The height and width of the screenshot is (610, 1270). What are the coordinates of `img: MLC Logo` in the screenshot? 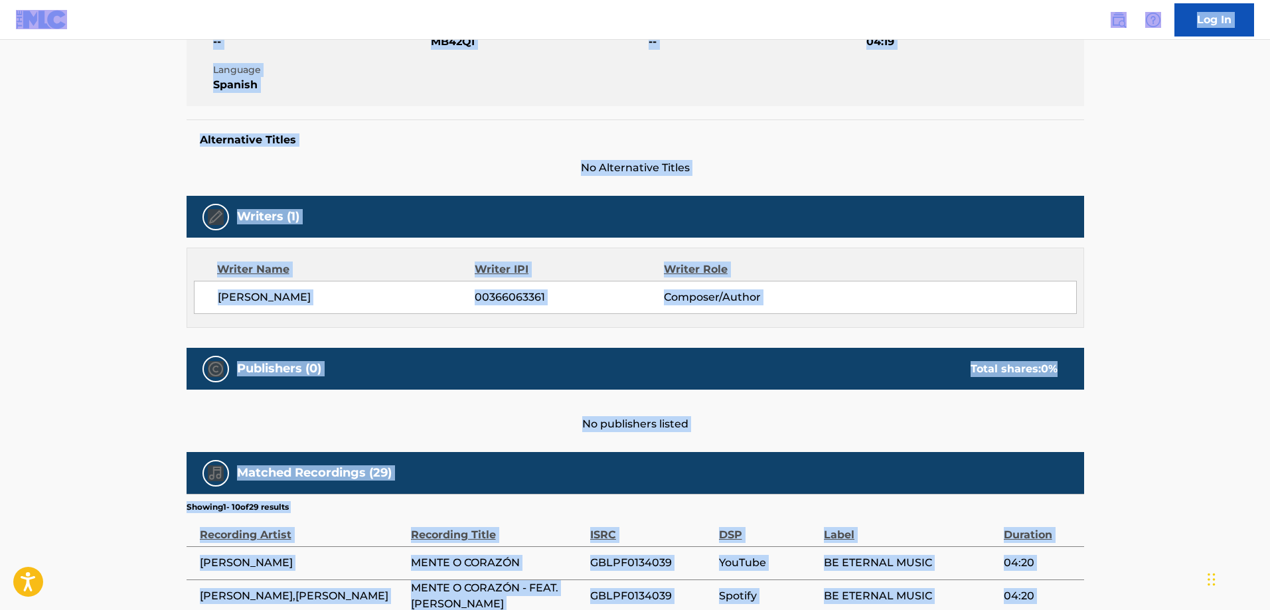 It's located at (41, 19).